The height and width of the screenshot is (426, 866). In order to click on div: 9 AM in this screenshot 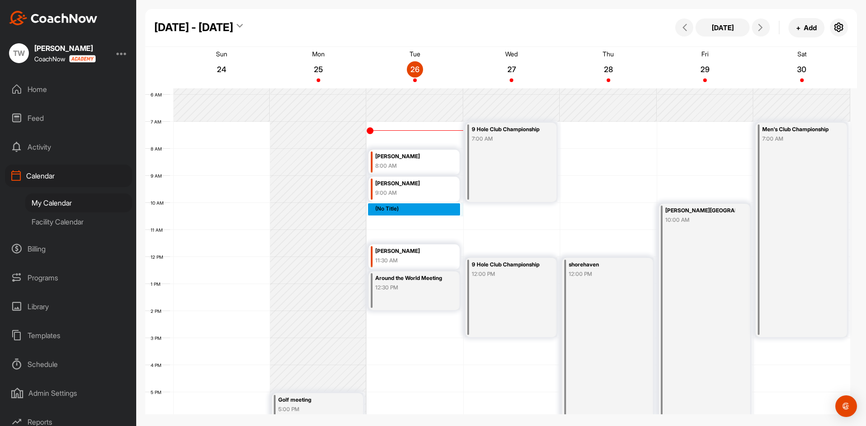, I will do `click(158, 176)`.